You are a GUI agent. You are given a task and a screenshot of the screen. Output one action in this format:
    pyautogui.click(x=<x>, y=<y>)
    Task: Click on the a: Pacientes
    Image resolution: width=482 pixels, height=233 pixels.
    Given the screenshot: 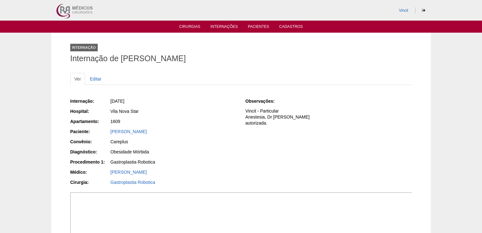 What is the action you would take?
    pyautogui.click(x=258, y=28)
    